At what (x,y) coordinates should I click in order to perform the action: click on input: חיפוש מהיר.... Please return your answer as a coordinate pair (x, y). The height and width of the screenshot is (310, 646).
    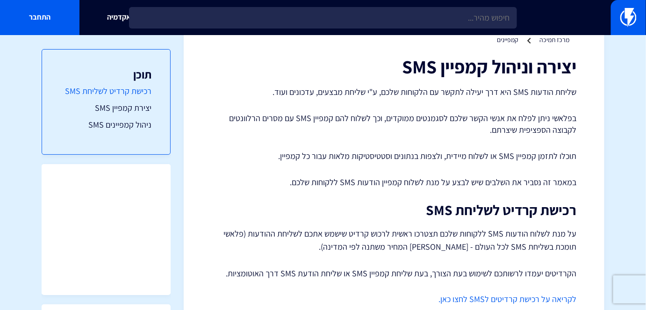
    Looking at the image, I should click on (323, 18).